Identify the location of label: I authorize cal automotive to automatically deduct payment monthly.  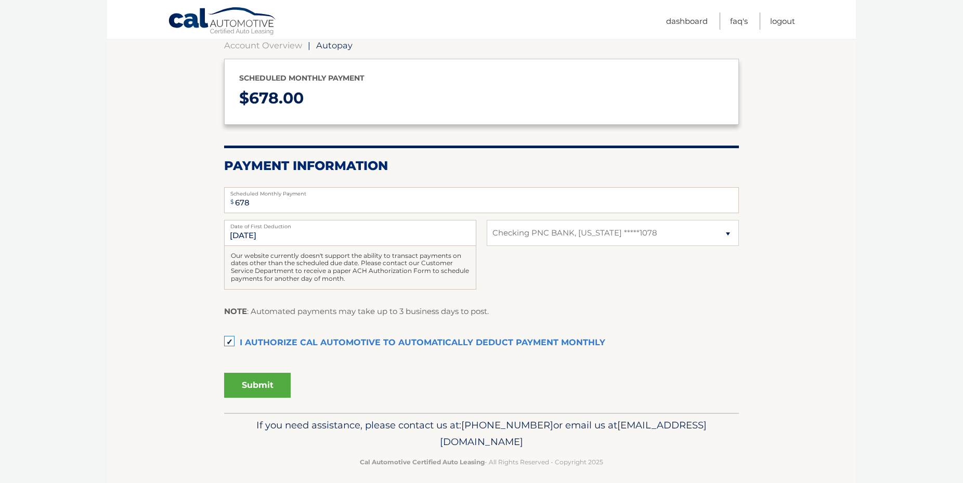
(482, 343).